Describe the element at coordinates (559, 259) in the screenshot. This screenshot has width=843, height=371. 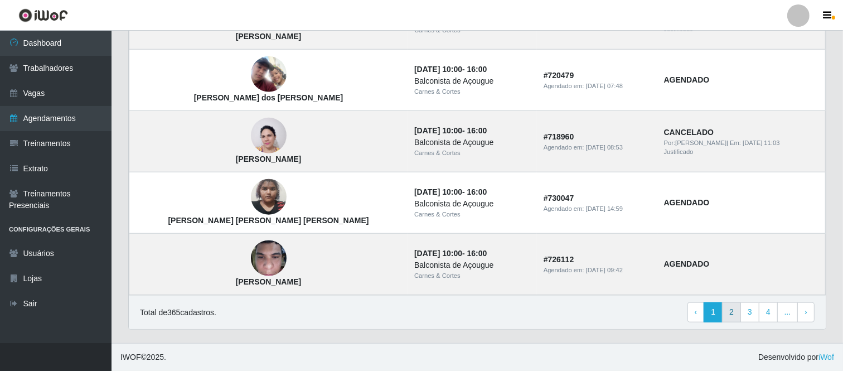
I see `strong: # 726112` at that location.